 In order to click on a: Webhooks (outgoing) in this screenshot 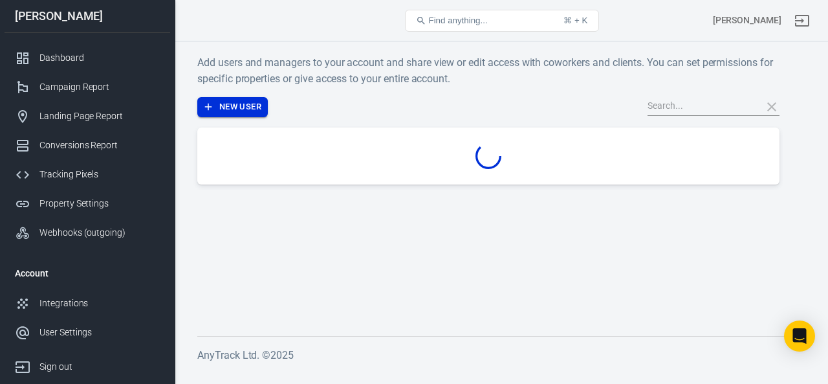, I will do `click(87, 232)`.